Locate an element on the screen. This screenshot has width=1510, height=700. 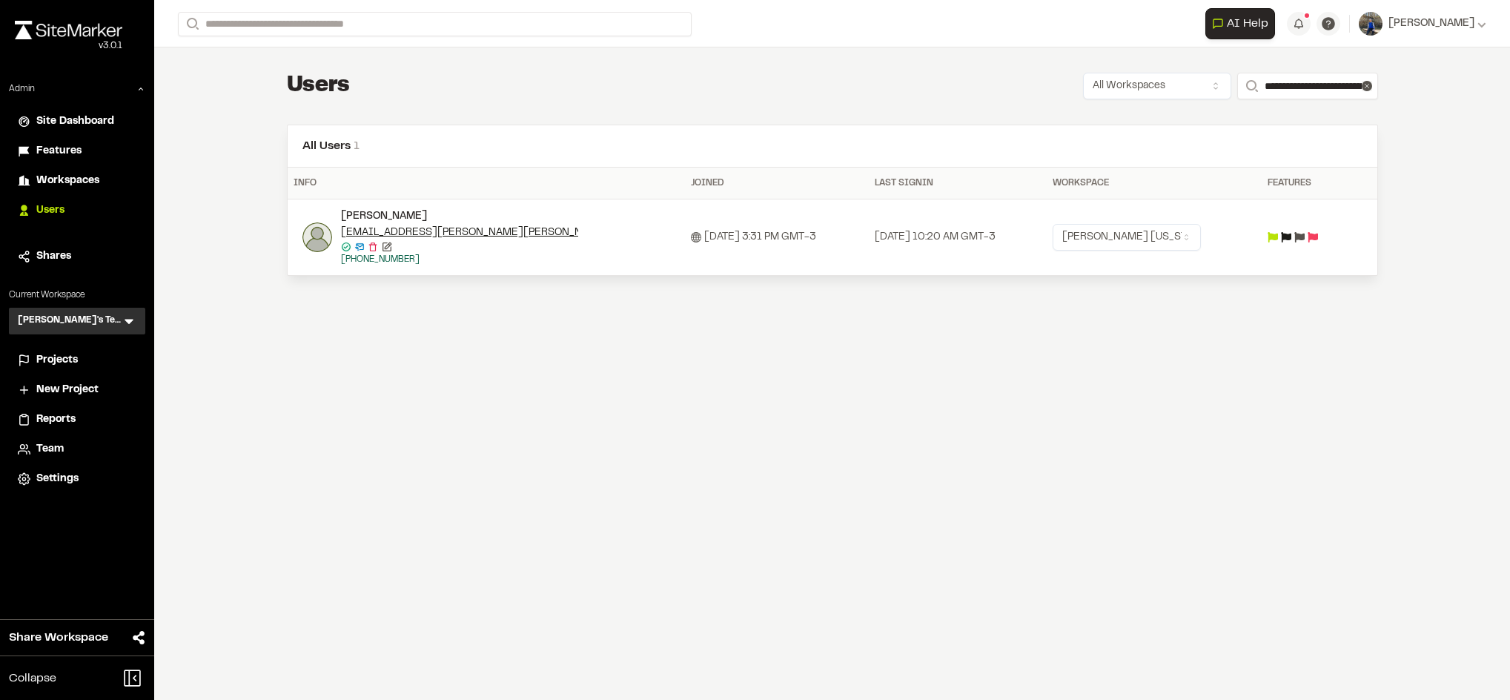
span: Team is located at coordinates (50, 449).